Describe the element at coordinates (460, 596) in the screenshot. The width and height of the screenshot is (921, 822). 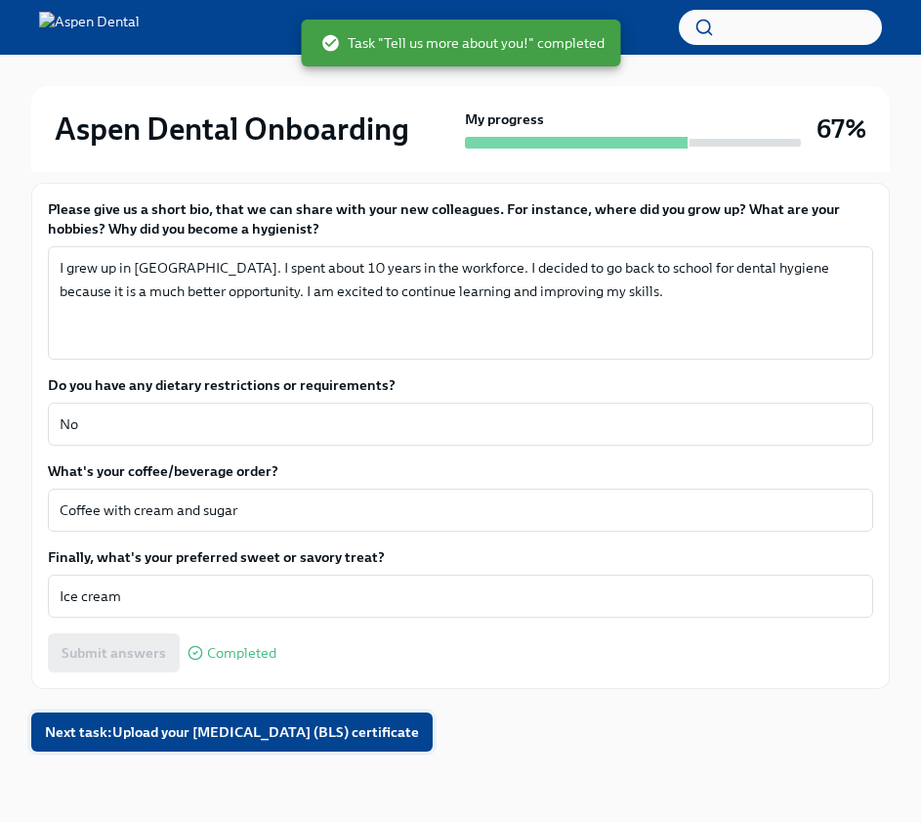
I see `textarea: Ice cream` at that location.